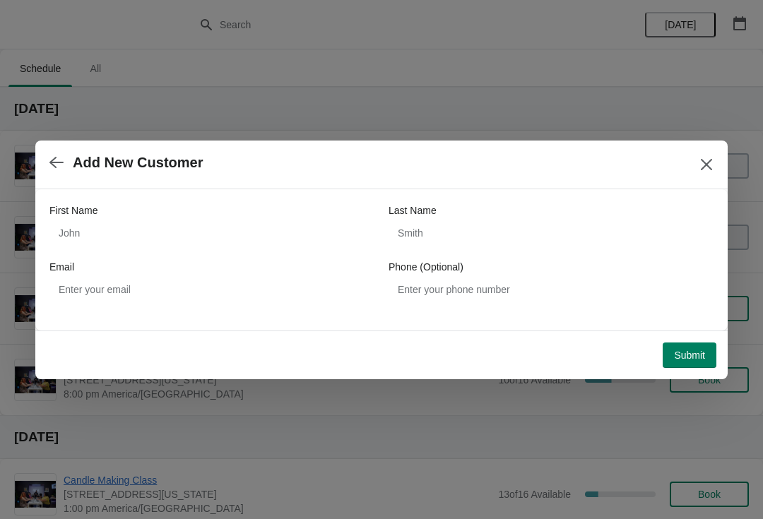  I want to click on label: Last Name, so click(413, 211).